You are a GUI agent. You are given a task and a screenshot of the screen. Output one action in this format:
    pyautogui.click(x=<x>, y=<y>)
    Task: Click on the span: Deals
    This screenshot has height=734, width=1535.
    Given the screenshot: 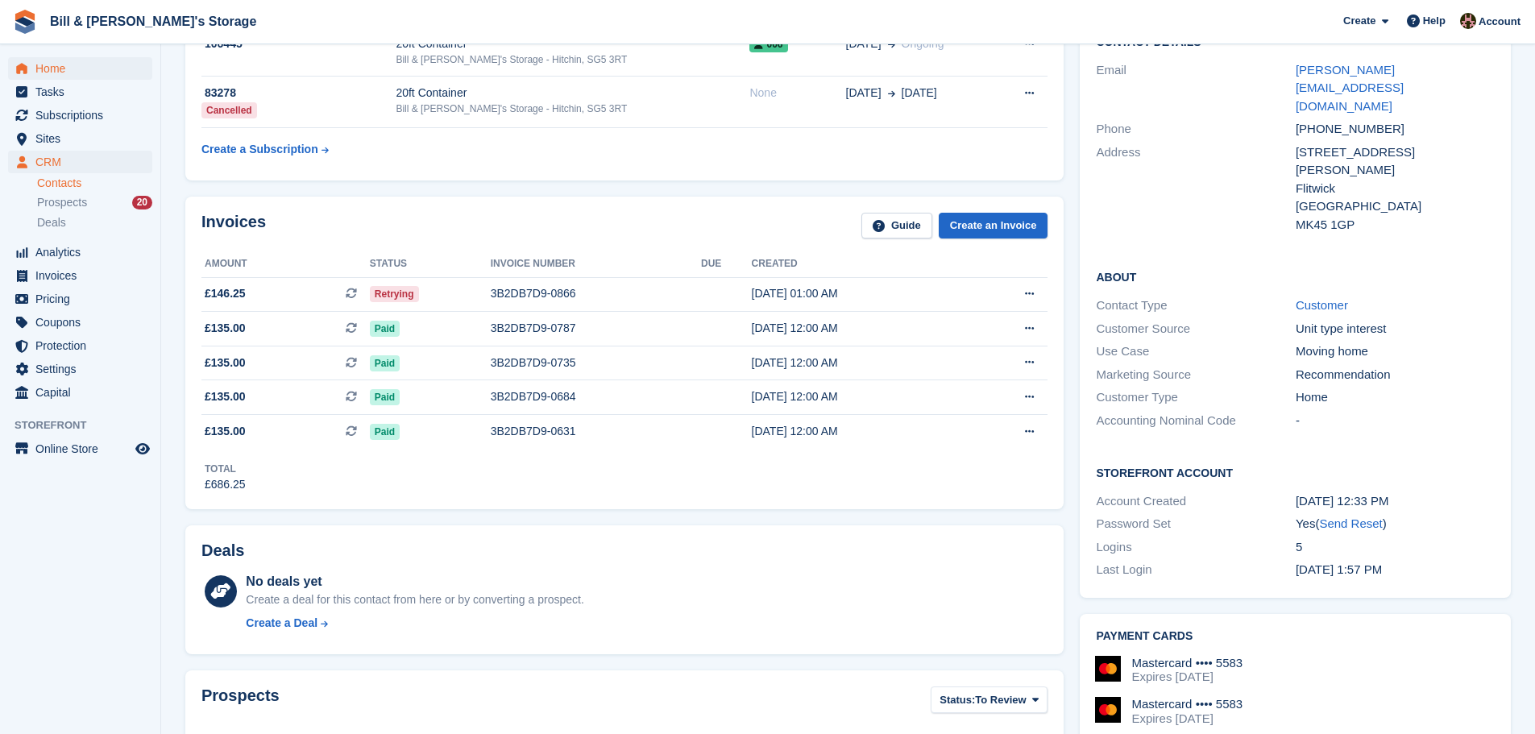 What is the action you would take?
    pyautogui.click(x=52, y=222)
    